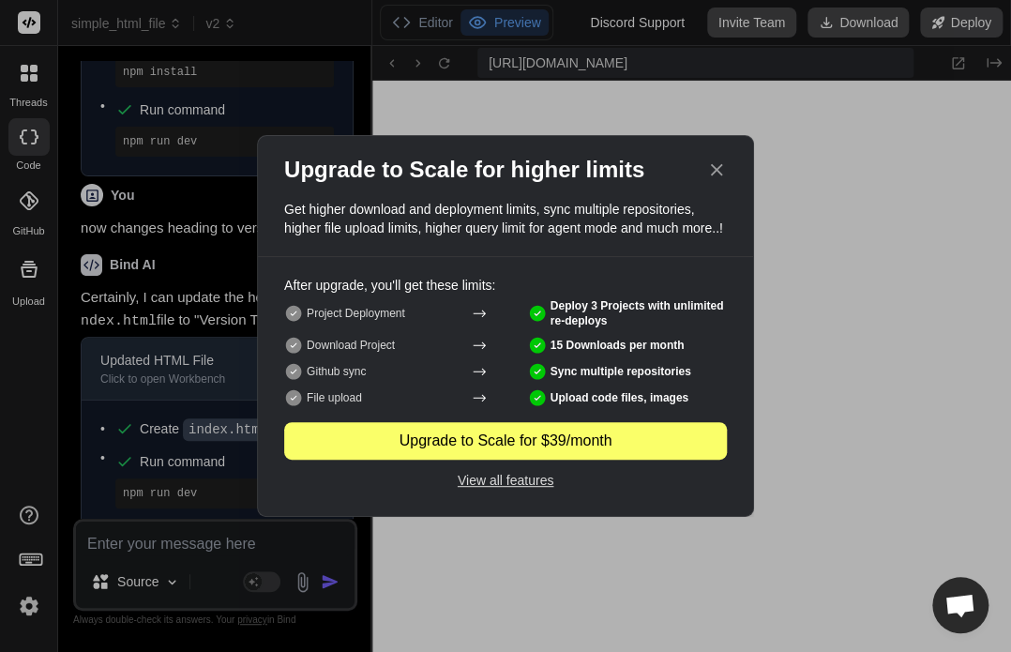 This screenshot has width=1011, height=652. What do you see at coordinates (356, 313) in the screenshot?
I see `p: Project Deployment` at bounding box center [356, 313].